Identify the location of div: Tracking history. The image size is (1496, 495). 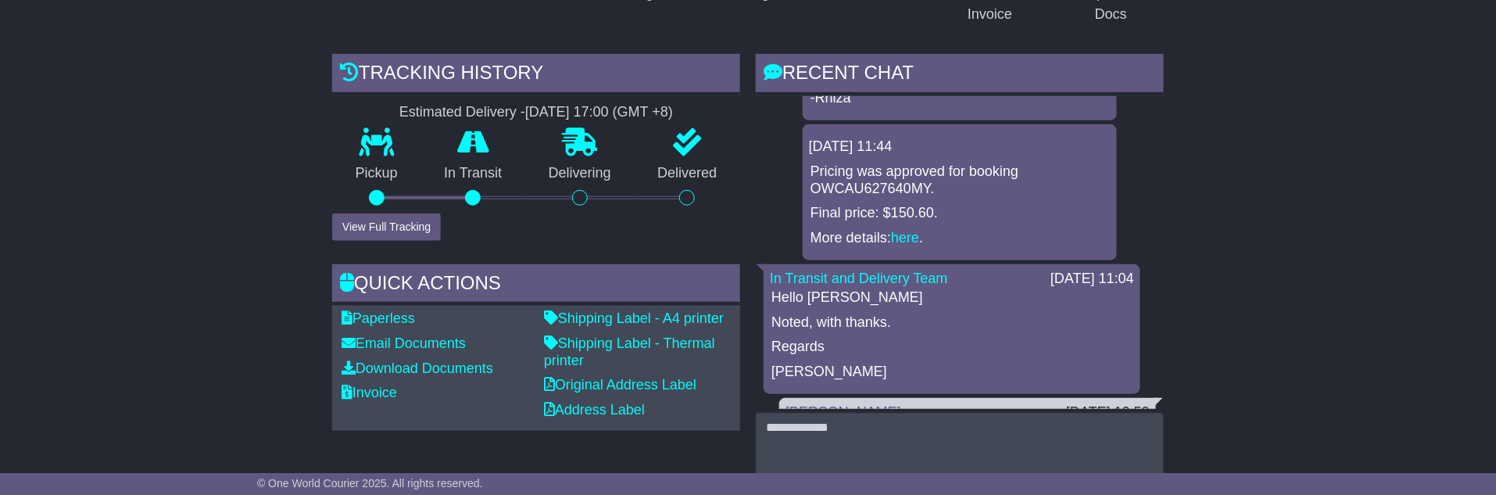
(536, 75).